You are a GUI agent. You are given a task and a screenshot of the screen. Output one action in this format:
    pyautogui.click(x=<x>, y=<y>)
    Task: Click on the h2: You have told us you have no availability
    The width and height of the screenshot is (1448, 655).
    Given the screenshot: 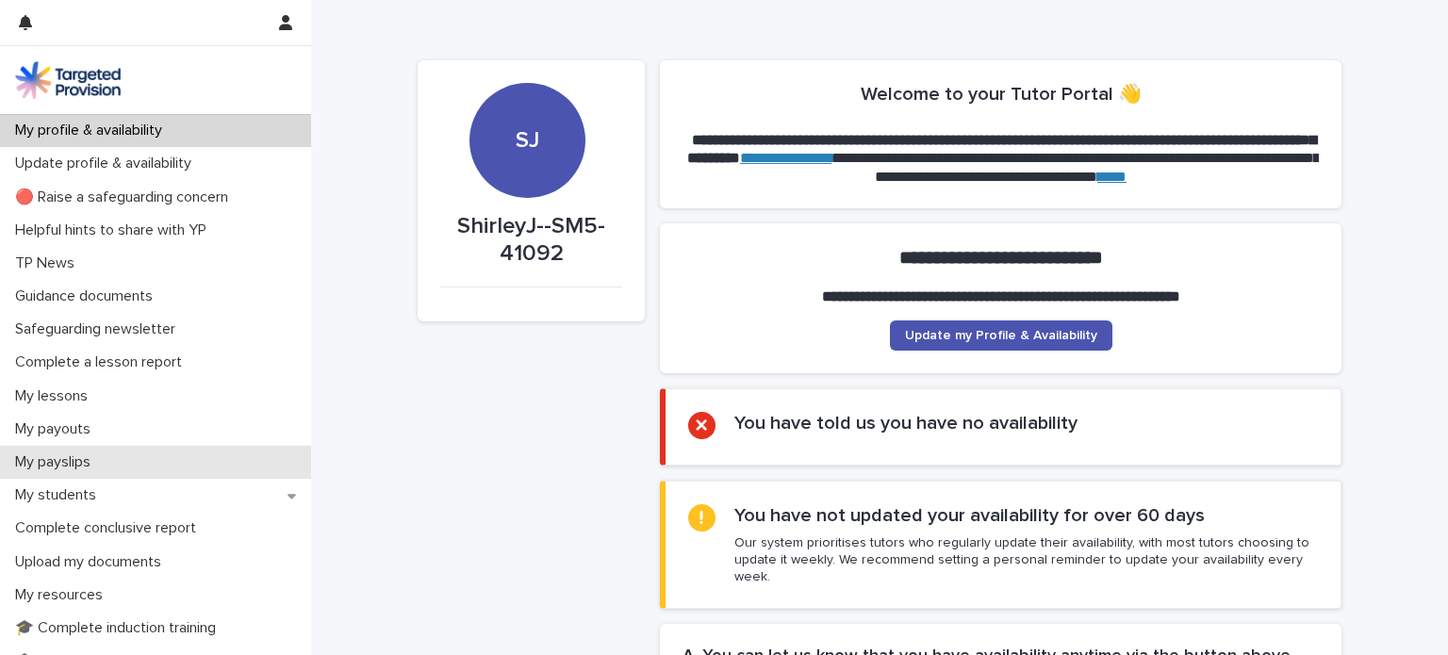 What is the action you would take?
    pyautogui.click(x=906, y=423)
    